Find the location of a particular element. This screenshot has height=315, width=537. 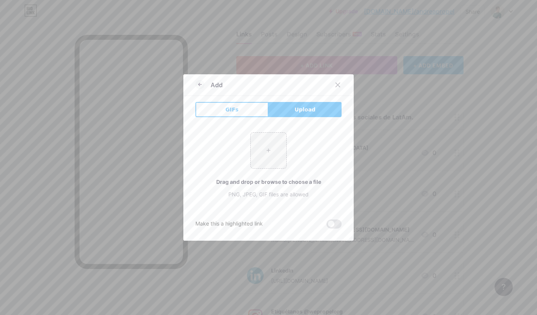

span: GIFs is located at coordinates (232, 109).